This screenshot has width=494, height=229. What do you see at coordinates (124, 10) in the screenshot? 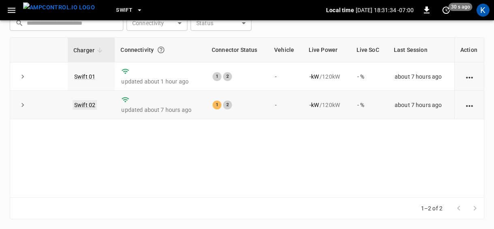
I see `span: Swift` at bounding box center [124, 10].